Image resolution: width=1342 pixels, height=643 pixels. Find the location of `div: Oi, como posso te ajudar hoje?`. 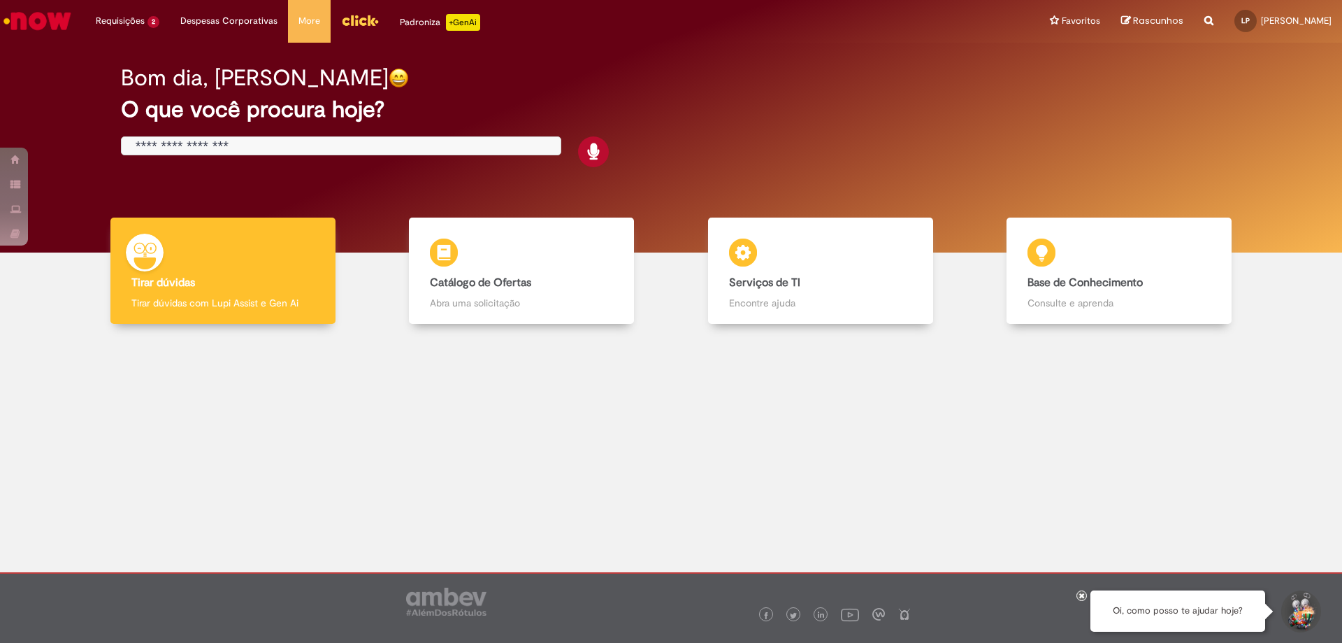

div: Oi, como posso te ajudar hoje? is located at coordinates (1178, 610).